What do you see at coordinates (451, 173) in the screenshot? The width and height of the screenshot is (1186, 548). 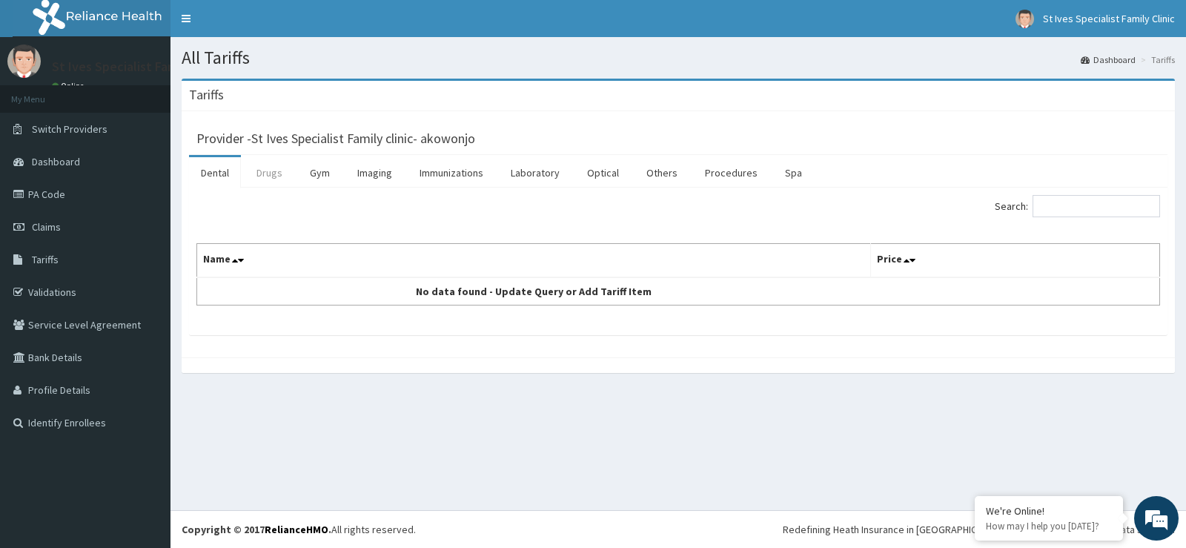 I see `a: Immunizations` at bounding box center [451, 173].